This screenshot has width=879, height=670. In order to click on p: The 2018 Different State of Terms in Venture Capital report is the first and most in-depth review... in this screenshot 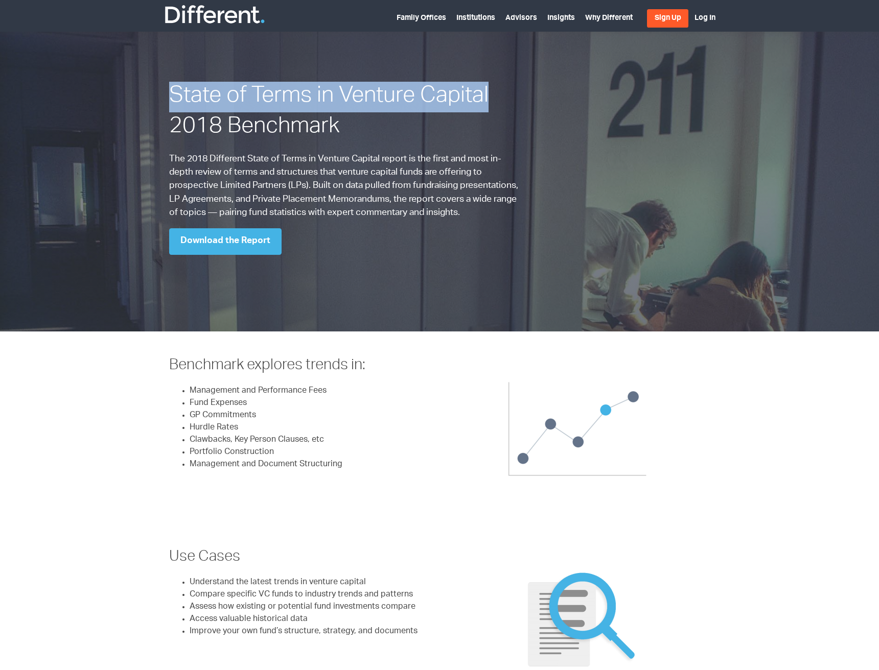, I will do `click(346, 186)`.